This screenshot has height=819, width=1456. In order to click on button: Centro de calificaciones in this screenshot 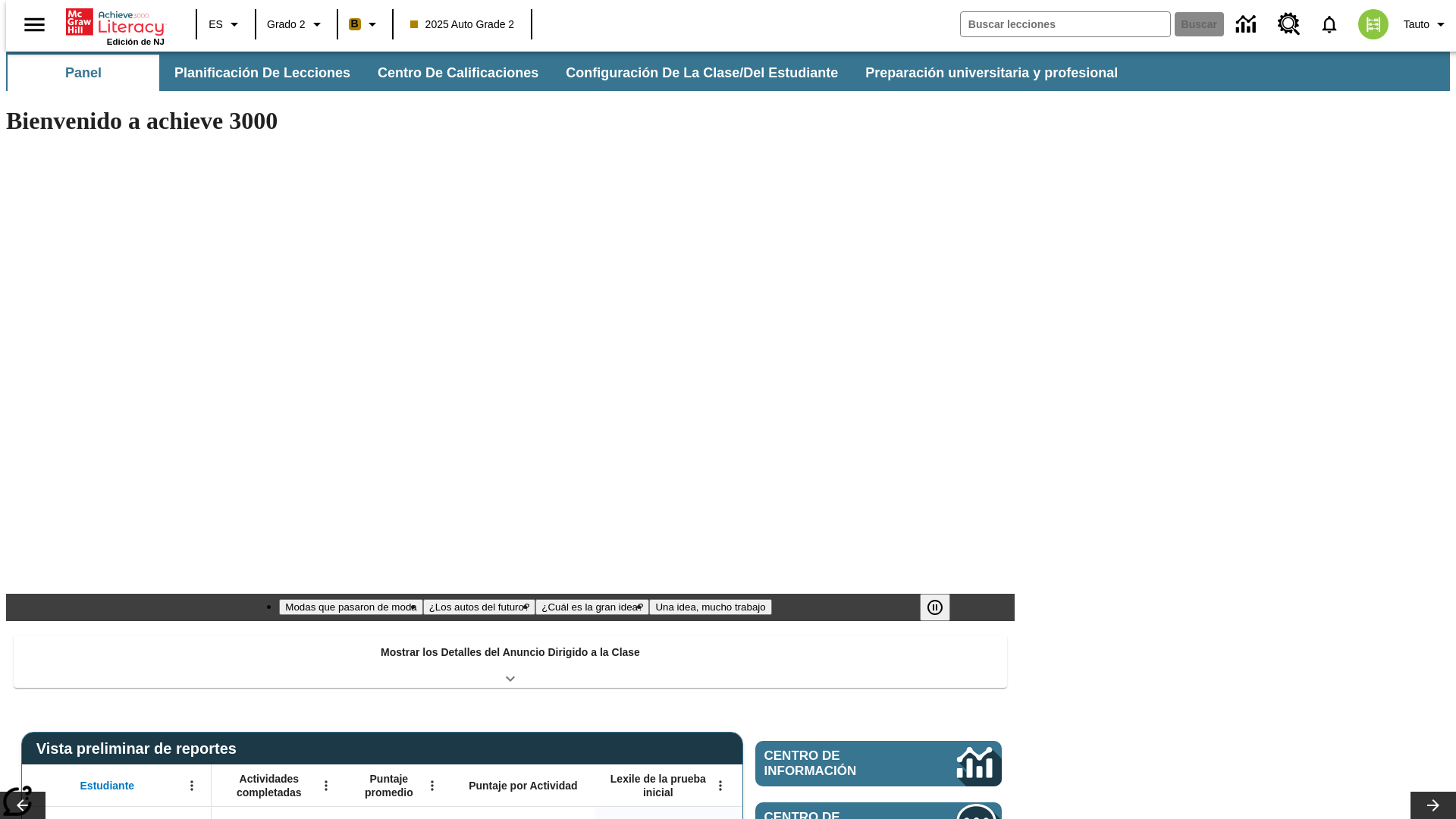, I will do `click(458, 73)`.